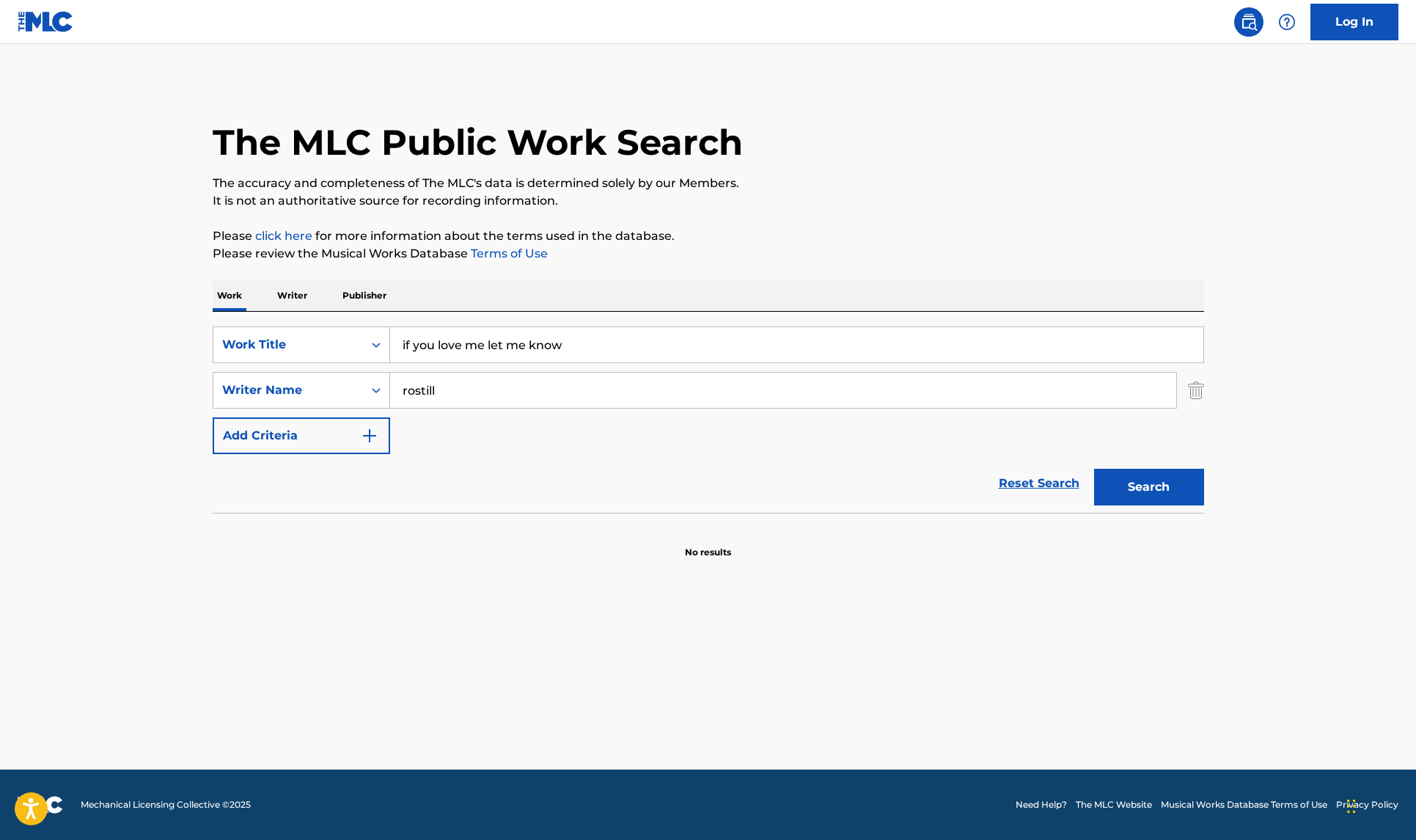 This screenshot has width=1416, height=840. Describe the element at coordinates (1243, 804) in the screenshot. I see `a: Musical Works Database Terms of Use` at that location.